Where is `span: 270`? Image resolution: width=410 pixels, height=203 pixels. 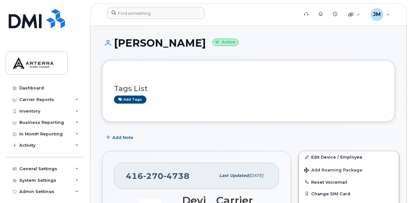
span: 270 is located at coordinates (153, 176).